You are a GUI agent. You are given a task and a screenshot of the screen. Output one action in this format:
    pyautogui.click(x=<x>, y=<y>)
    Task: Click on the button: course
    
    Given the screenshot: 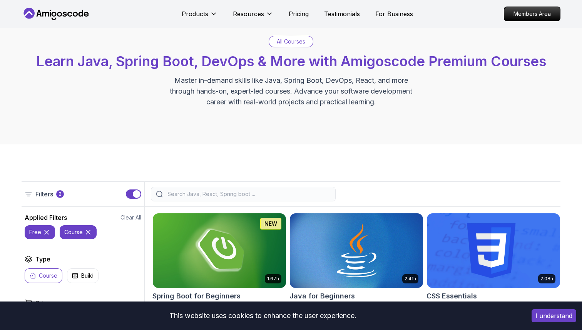 What is the action you would take?
    pyautogui.click(x=78, y=232)
    